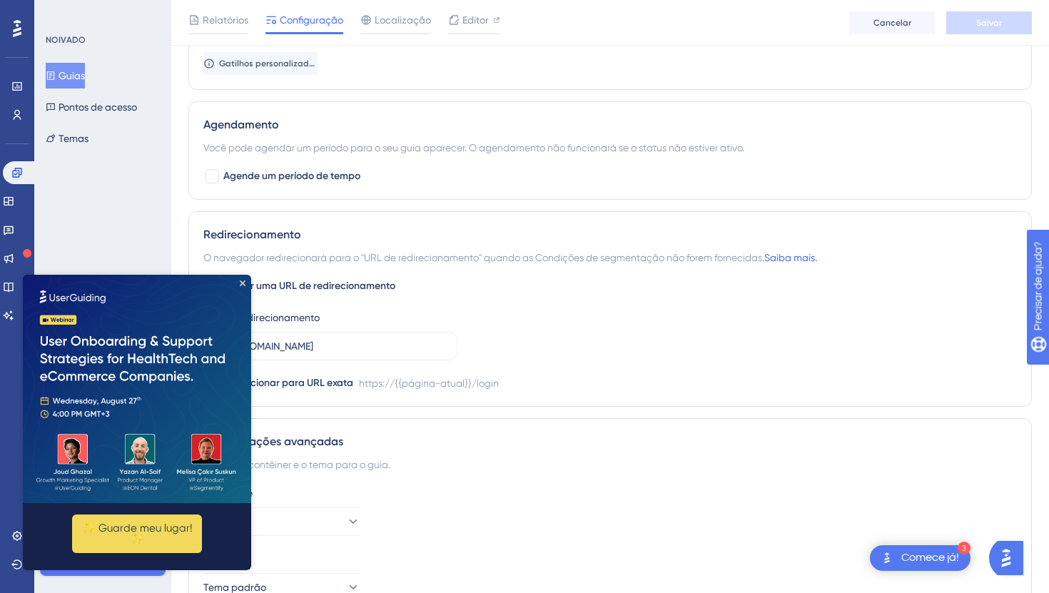  I want to click on button: Cancelar, so click(892, 23).